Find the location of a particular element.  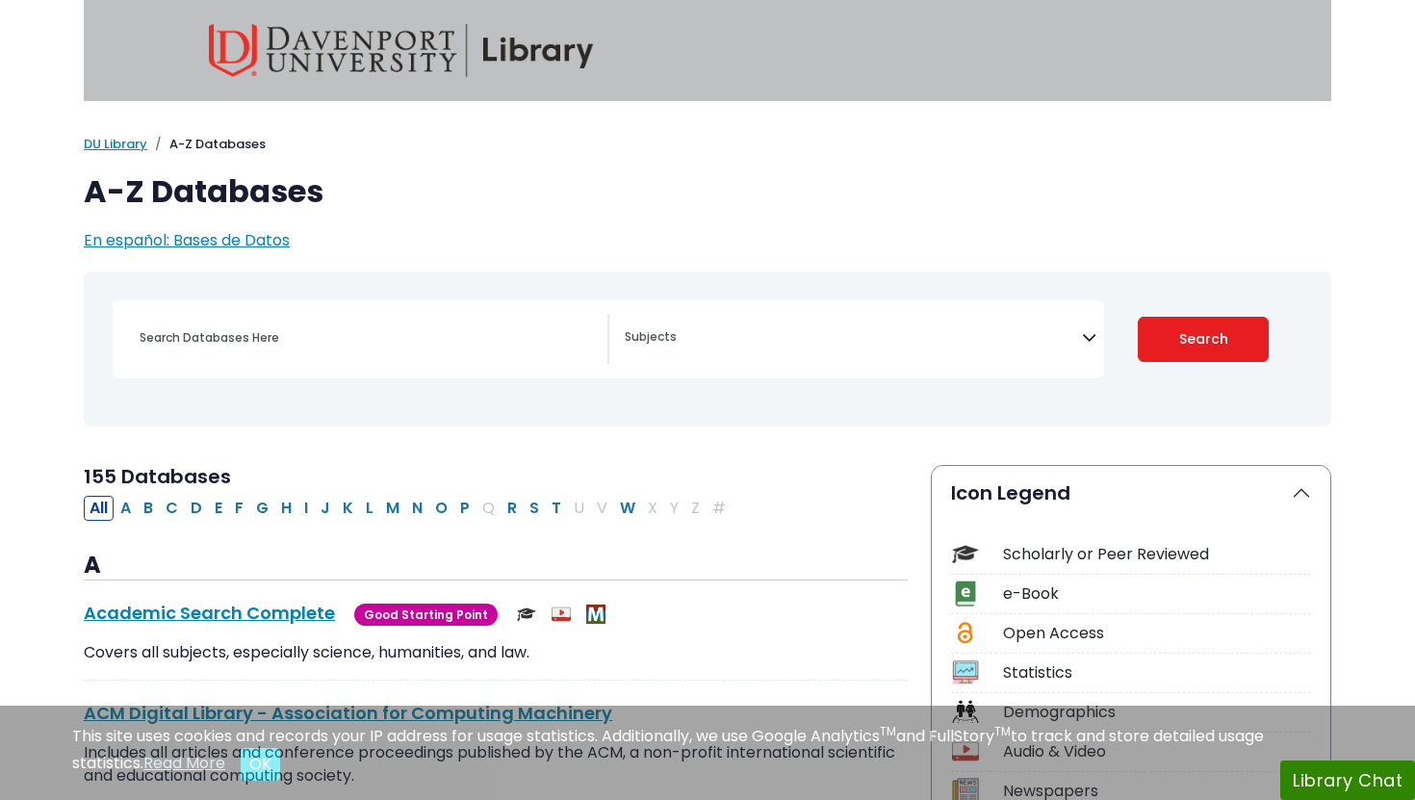

button: All is located at coordinates (98, 508).